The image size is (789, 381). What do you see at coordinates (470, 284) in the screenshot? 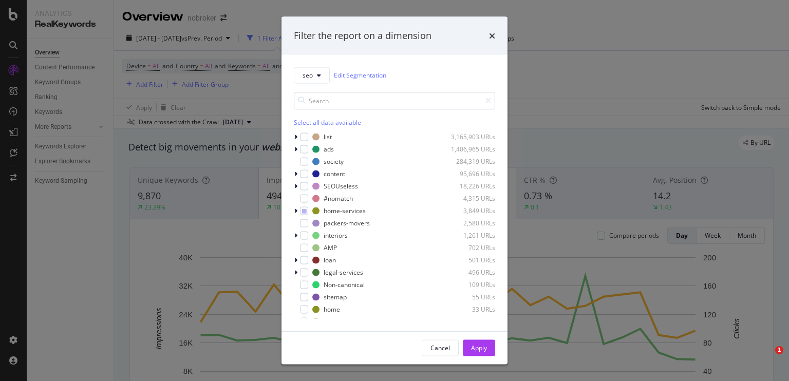
I see `div: 109 URLs` at bounding box center [470, 284].